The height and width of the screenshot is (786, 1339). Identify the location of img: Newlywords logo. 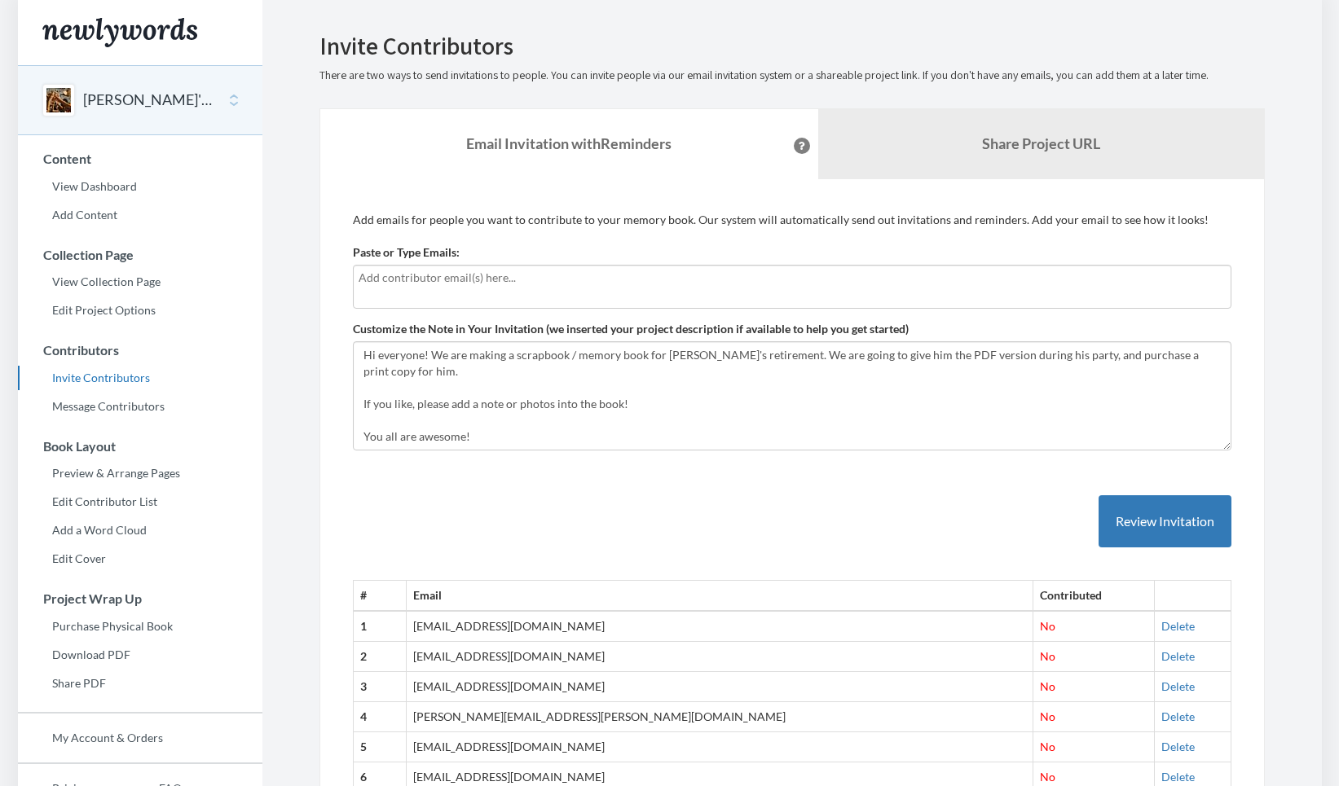
(120, 33).